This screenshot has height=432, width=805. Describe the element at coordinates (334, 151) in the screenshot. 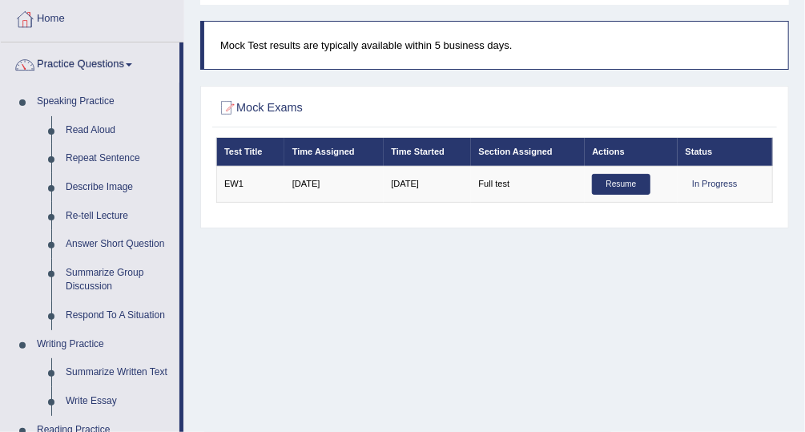

I see `th: Time Assigned` at that location.